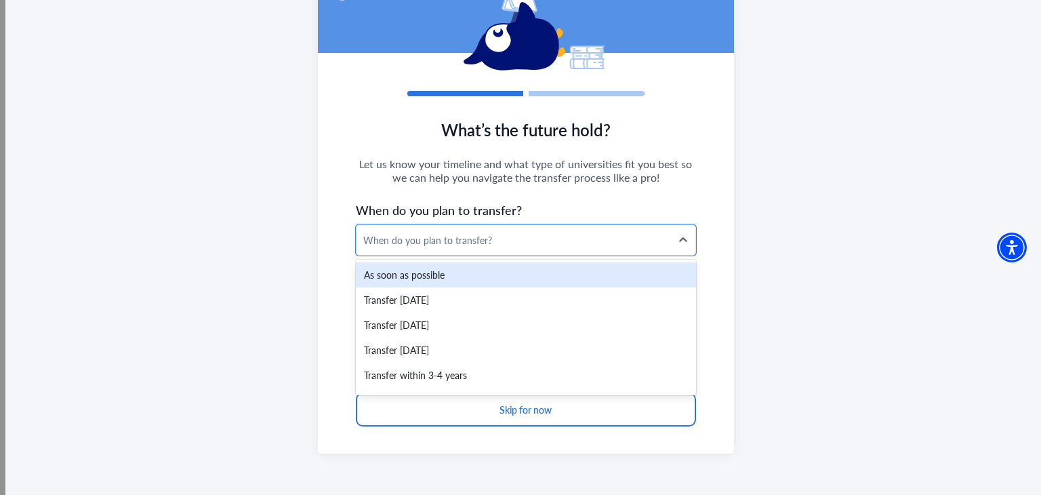  Describe the element at coordinates (526, 400) in the screenshot. I see `div: Unsure/Unknown` at that location.